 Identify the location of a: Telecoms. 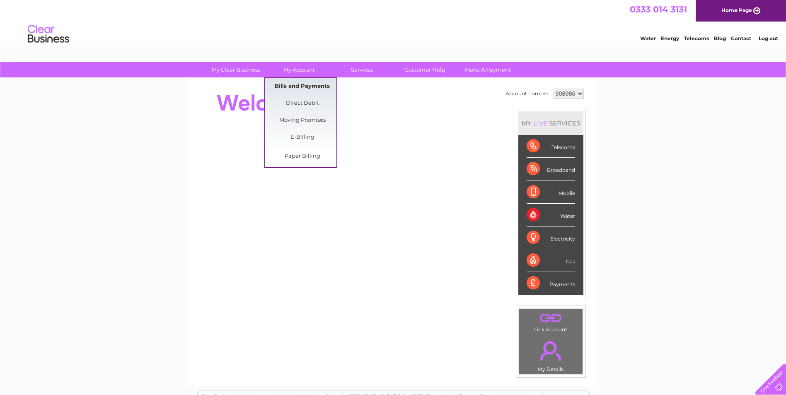
(697, 38).